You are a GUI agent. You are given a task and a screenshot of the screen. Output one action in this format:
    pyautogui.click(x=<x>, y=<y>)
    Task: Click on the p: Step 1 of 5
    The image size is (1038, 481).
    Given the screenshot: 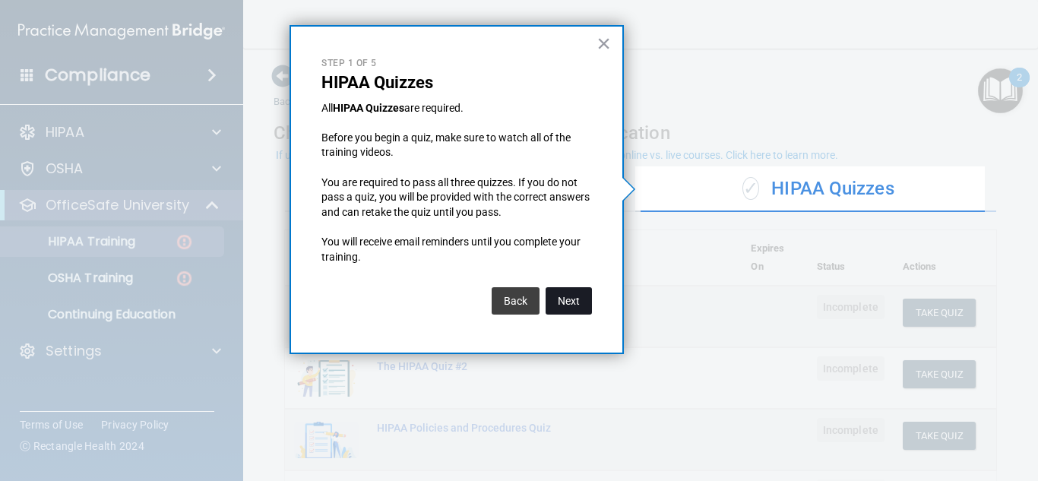 What is the action you would take?
    pyautogui.click(x=457, y=63)
    